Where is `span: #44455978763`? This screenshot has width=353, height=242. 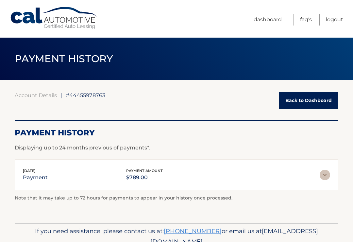
span: #44455978763 is located at coordinates (85, 95).